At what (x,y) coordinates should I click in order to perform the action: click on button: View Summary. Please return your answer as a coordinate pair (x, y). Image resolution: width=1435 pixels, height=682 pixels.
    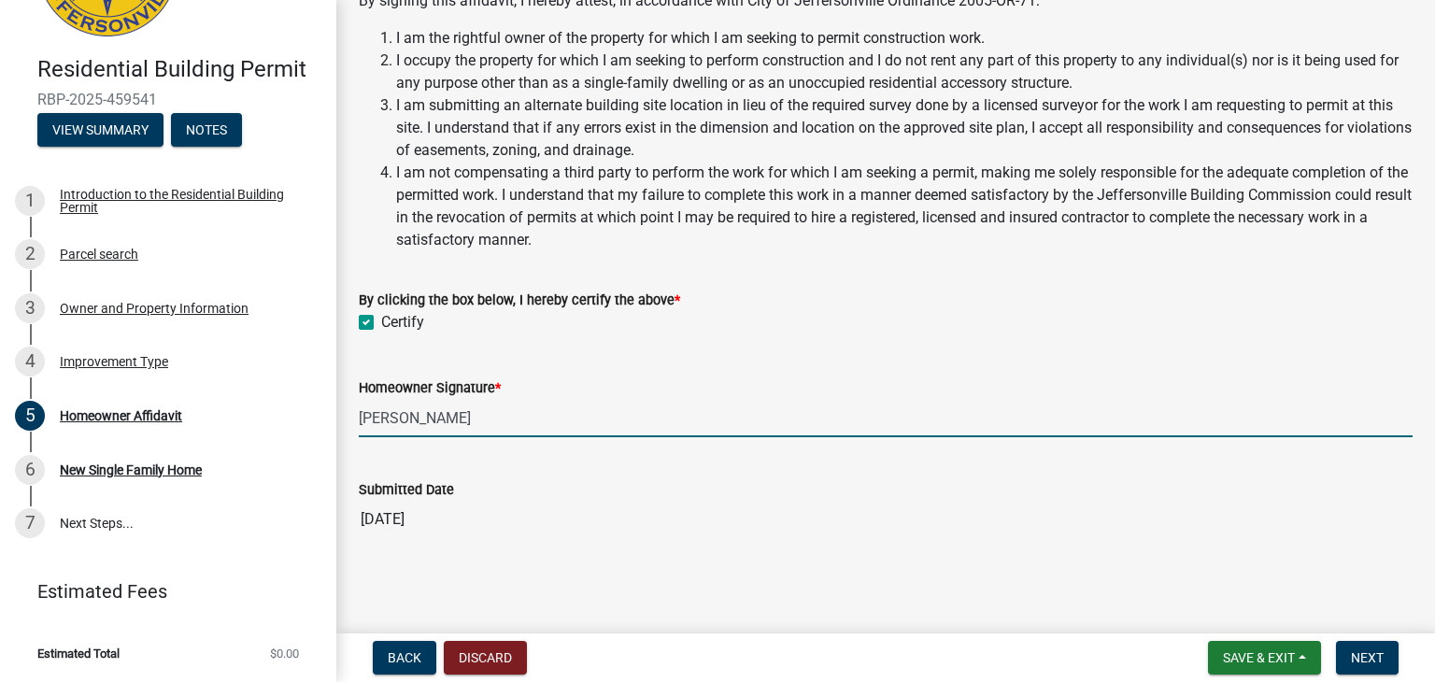
    Looking at the image, I should click on (100, 130).